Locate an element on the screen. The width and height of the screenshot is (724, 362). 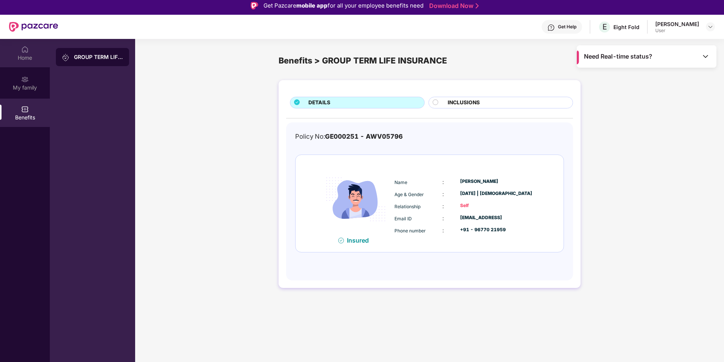
img: New Pazcare Logo is located at coordinates (34, 27).